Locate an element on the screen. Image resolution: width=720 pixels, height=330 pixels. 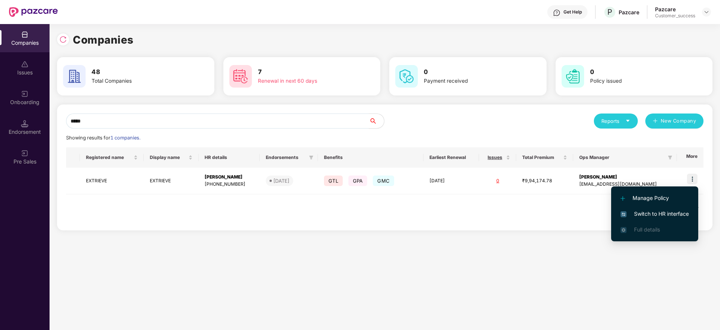
span: Full details is located at coordinates (647, 229).